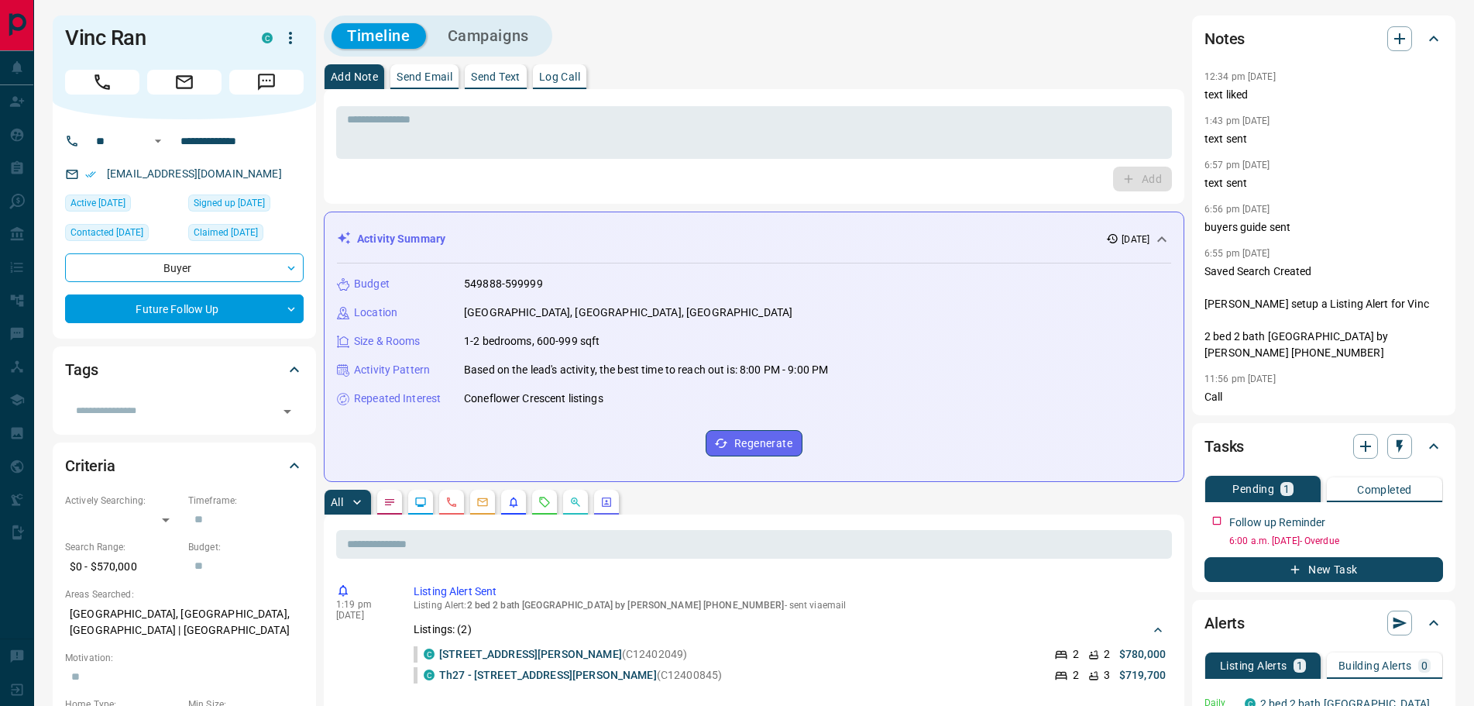  I want to click on p: Add Note, so click(354, 77).